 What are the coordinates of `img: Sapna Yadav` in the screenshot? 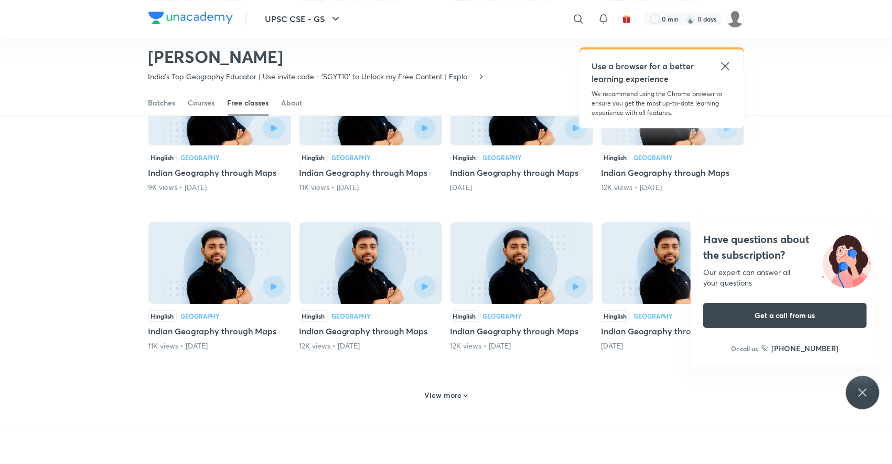 It's located at (736, 19).